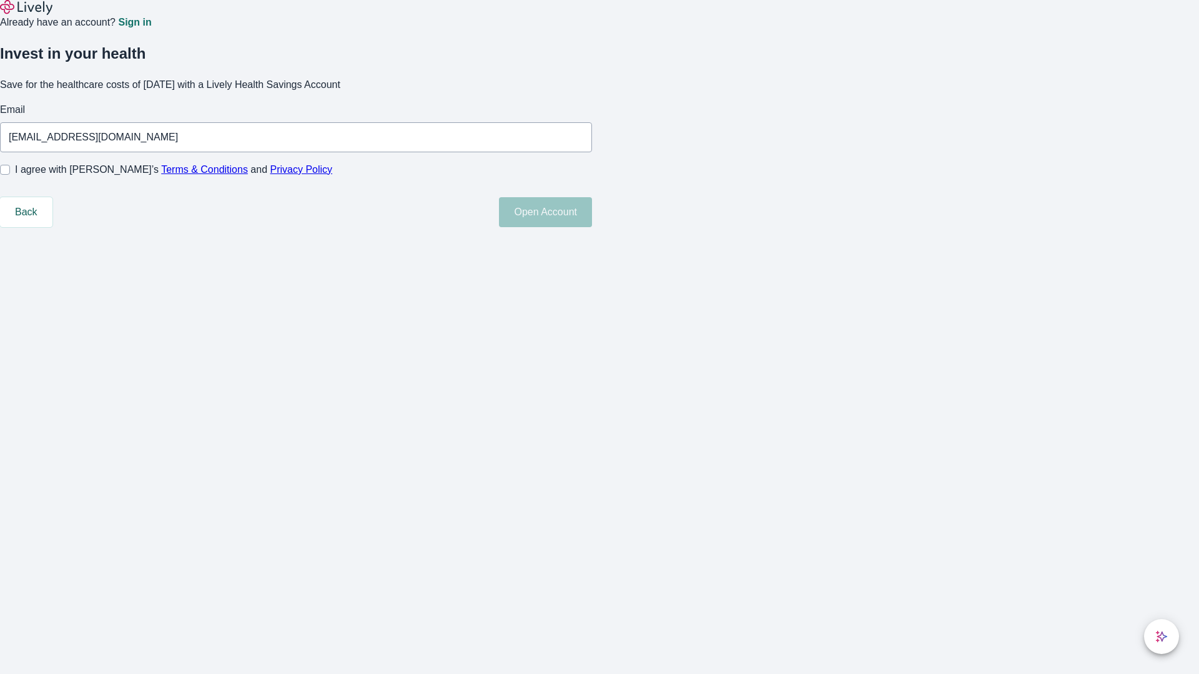 The width and height of the screenshot is (1199, 674). What do you see at coordinates (1161, 637) in the screenshot?
I see `button: chat` at bounding box center [1161, 637].